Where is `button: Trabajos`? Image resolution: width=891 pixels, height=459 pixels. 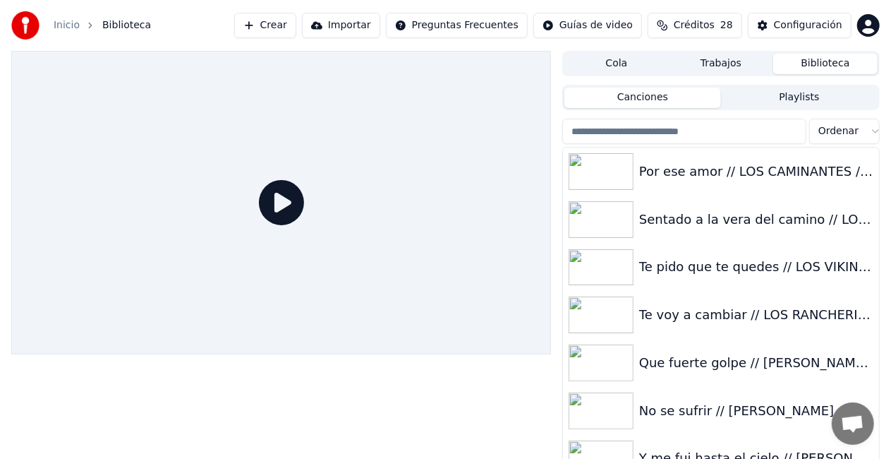
button: Trabajos is located at coordinates (721, 64).